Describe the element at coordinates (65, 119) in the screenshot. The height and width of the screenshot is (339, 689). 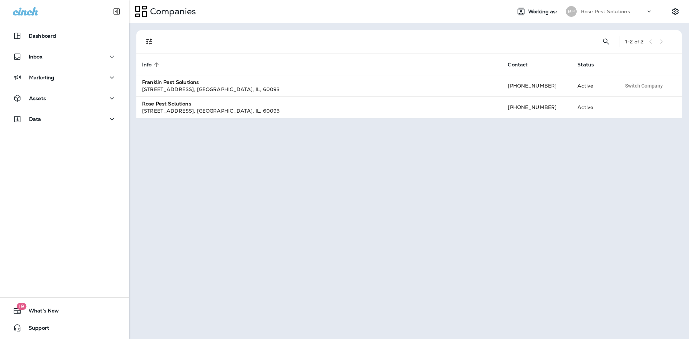
I see `button: Data` at that location.